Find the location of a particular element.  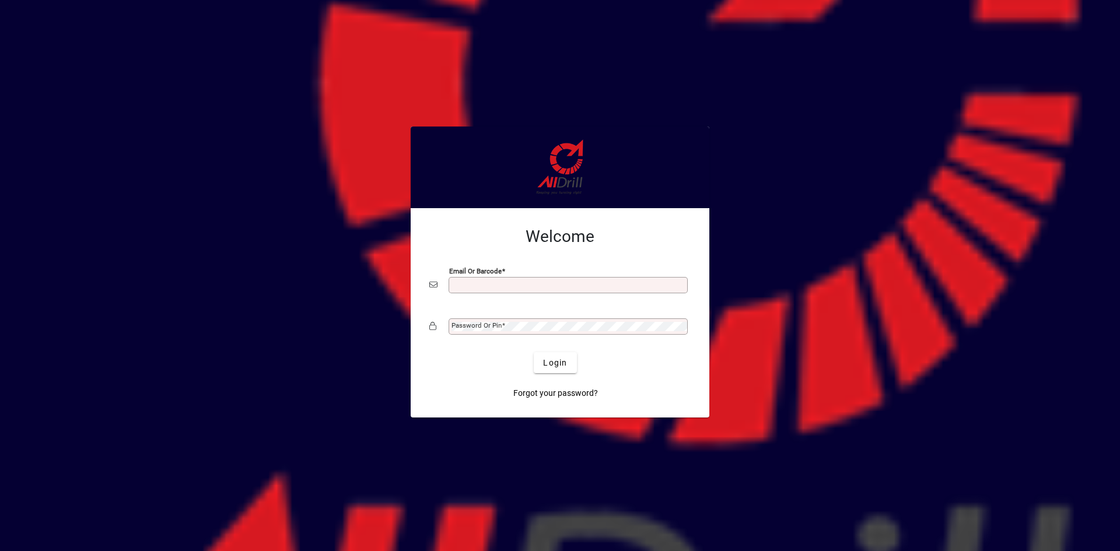

button: Login is located at coordinates (555, 363).